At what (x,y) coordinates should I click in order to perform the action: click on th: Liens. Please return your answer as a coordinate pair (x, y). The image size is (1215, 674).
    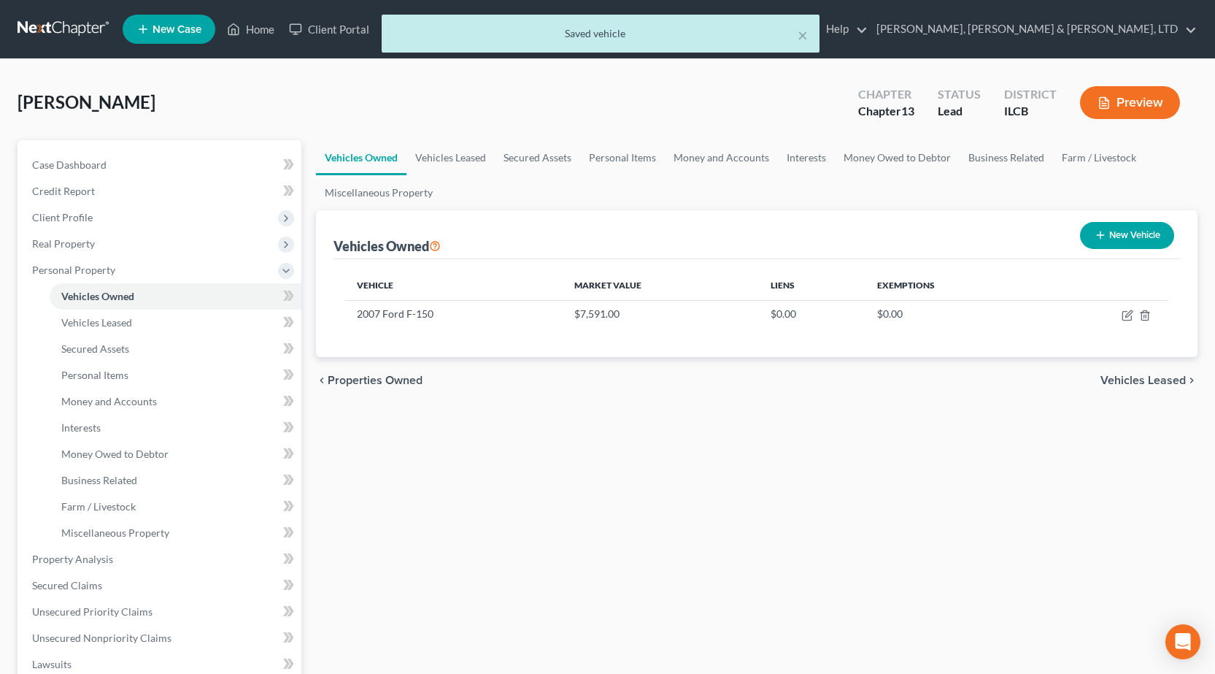
    Looking at the image, I should click on (812, 285).